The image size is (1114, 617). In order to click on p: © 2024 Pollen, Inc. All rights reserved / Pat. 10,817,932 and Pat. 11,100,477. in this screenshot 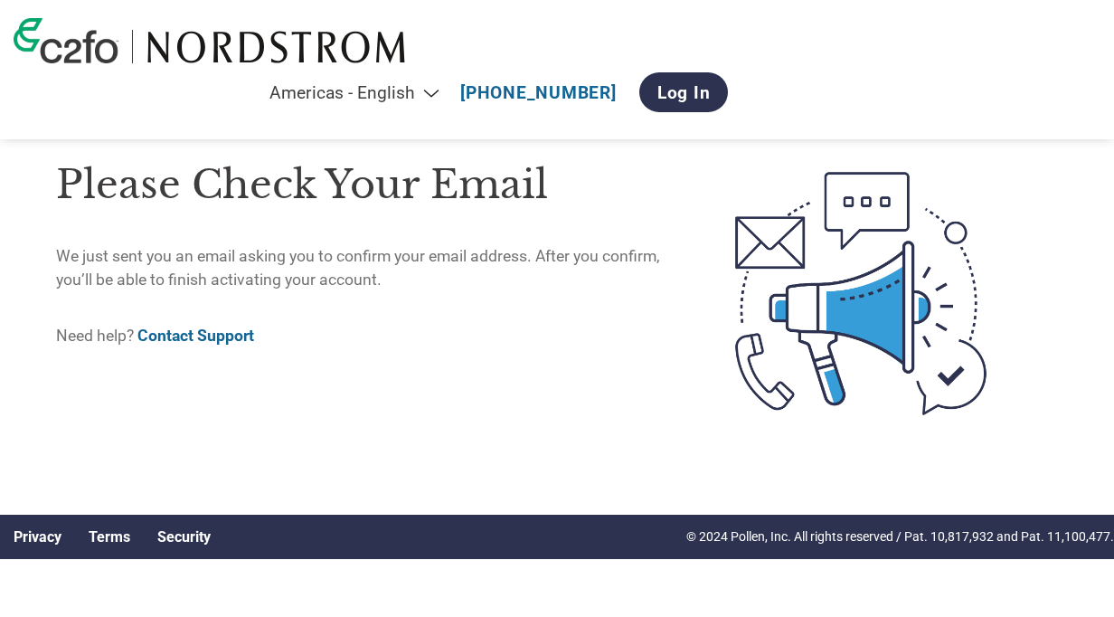, I will do `click(900, 536)`.